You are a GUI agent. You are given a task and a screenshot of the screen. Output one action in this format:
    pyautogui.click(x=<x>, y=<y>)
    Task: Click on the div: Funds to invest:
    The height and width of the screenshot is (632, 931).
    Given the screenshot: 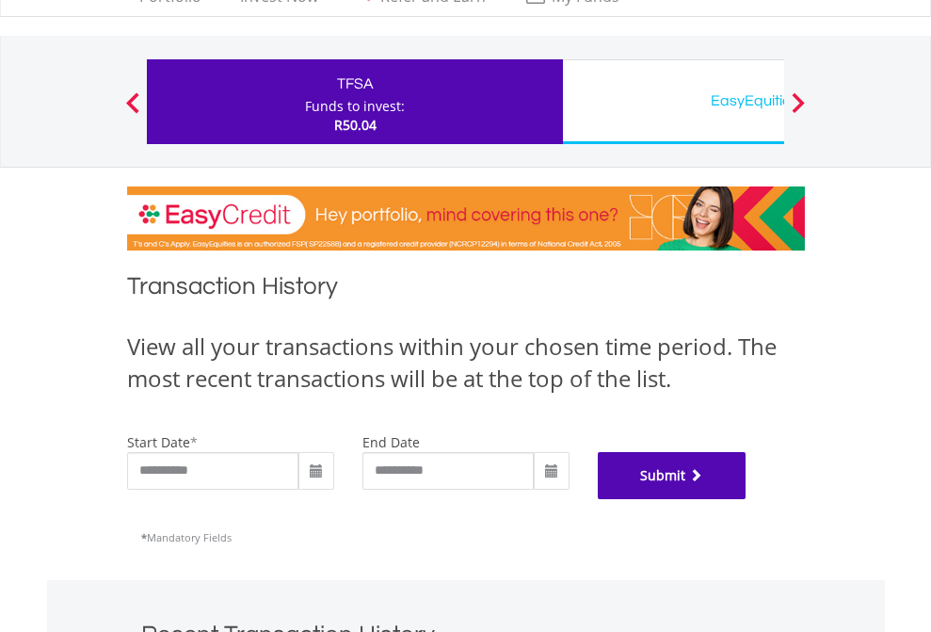 What is the action you would take?
    pyautogui.click(x=355, y=106)
    